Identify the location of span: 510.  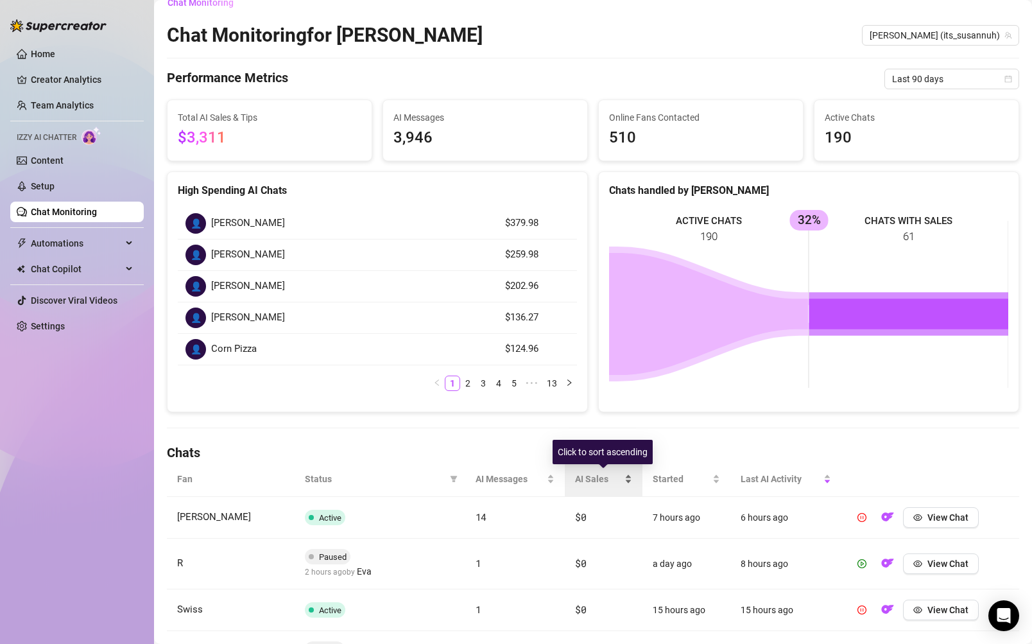
(701, 138).